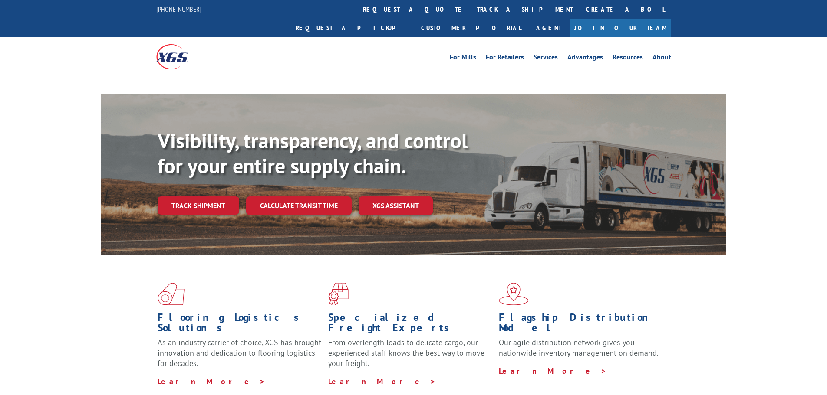 This screenshot has height=395, width=827. Describe the element at coordinates (171, 294) in the screenshot. I see `img: xgs-icon-total-supply-chain-intelligence-red` at that location.